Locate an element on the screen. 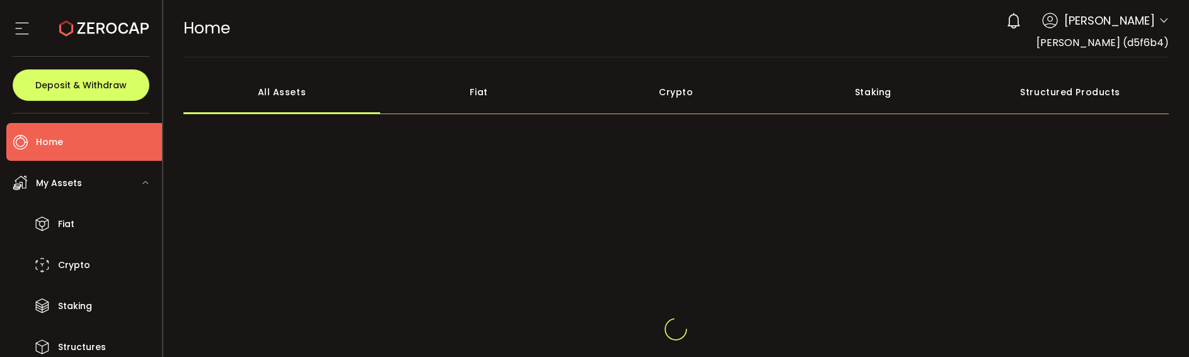  span: Deposit & Withdraw is located at coordinates (81, 85).